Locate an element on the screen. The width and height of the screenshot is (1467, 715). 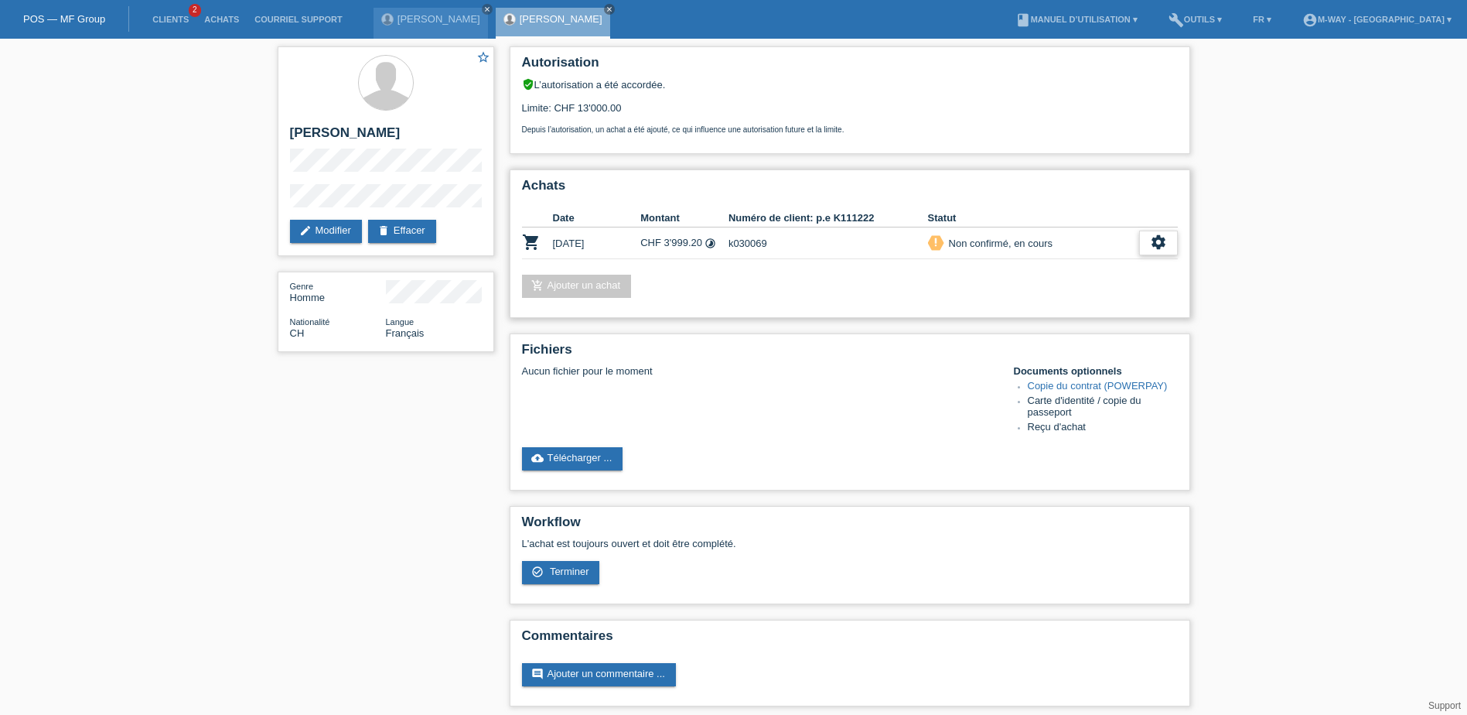
a: buildOutils ▾ is located at coordinates (1195, 19).